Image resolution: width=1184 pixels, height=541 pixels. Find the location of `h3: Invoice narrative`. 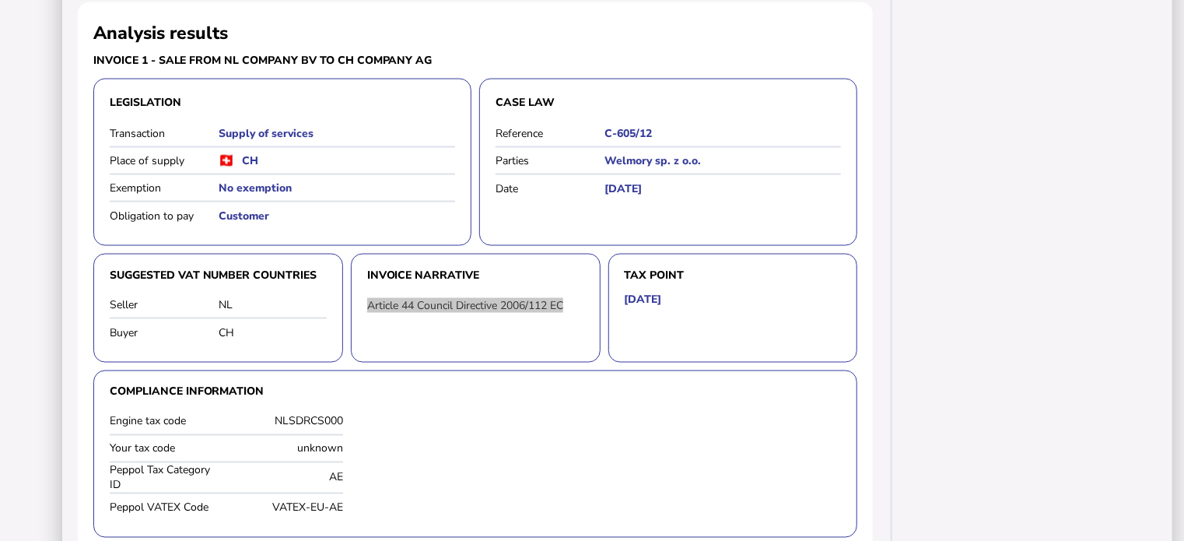

h3: Invoice narrative is located at coordinates (475, 275).